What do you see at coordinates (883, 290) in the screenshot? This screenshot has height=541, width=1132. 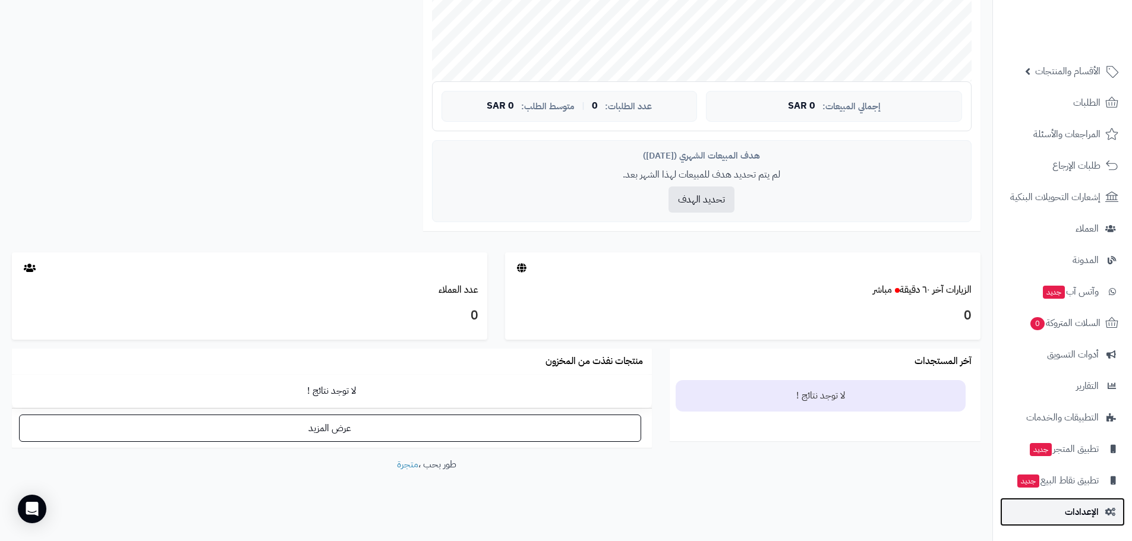 I see `small: مباشر` at bounding box center [883, 290].